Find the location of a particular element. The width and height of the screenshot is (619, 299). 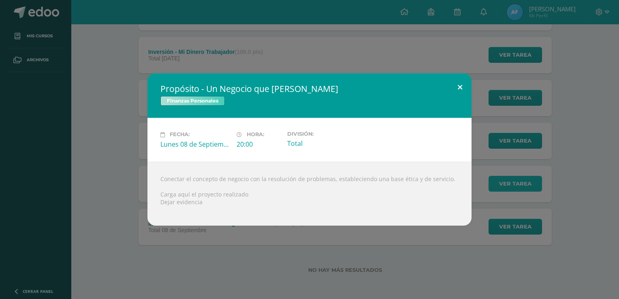

div: Lunes 08 de Septiembre is located at coordinates (195, 144).